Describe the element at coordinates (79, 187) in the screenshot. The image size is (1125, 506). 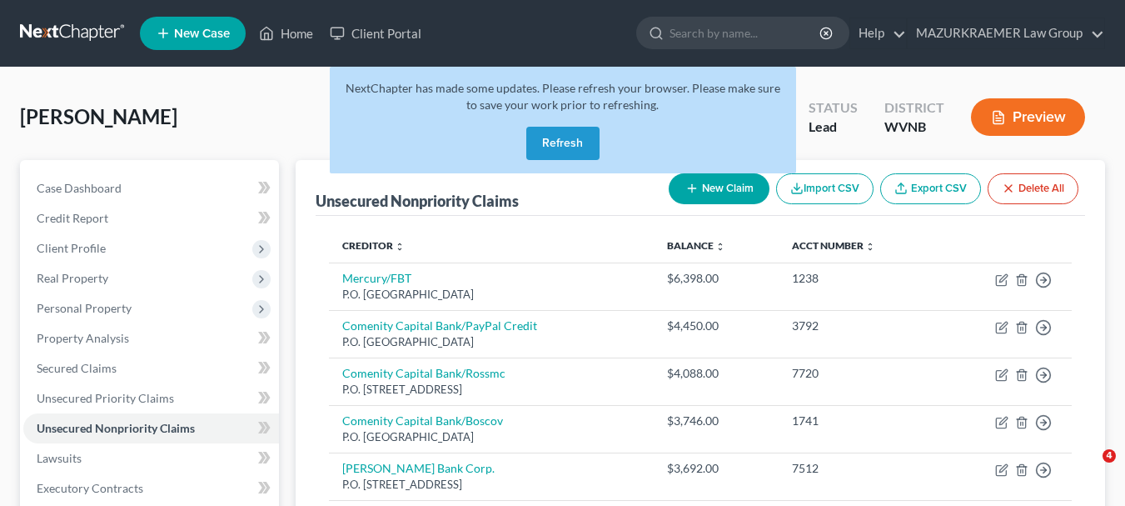
I see `span: Case Dashboard` at that location.